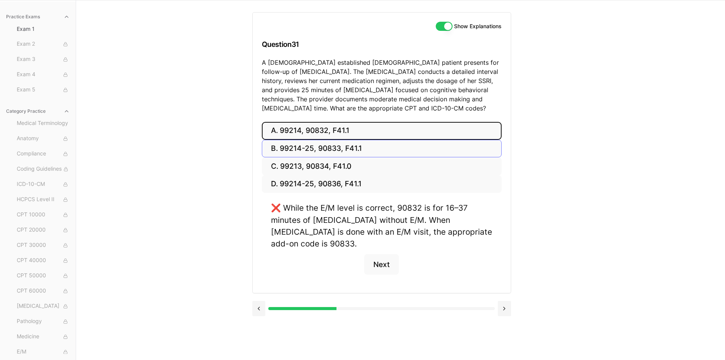  Describe the element at coordinates (43, 260) in the screenshot. I see `button: CPT 40000` at that location.